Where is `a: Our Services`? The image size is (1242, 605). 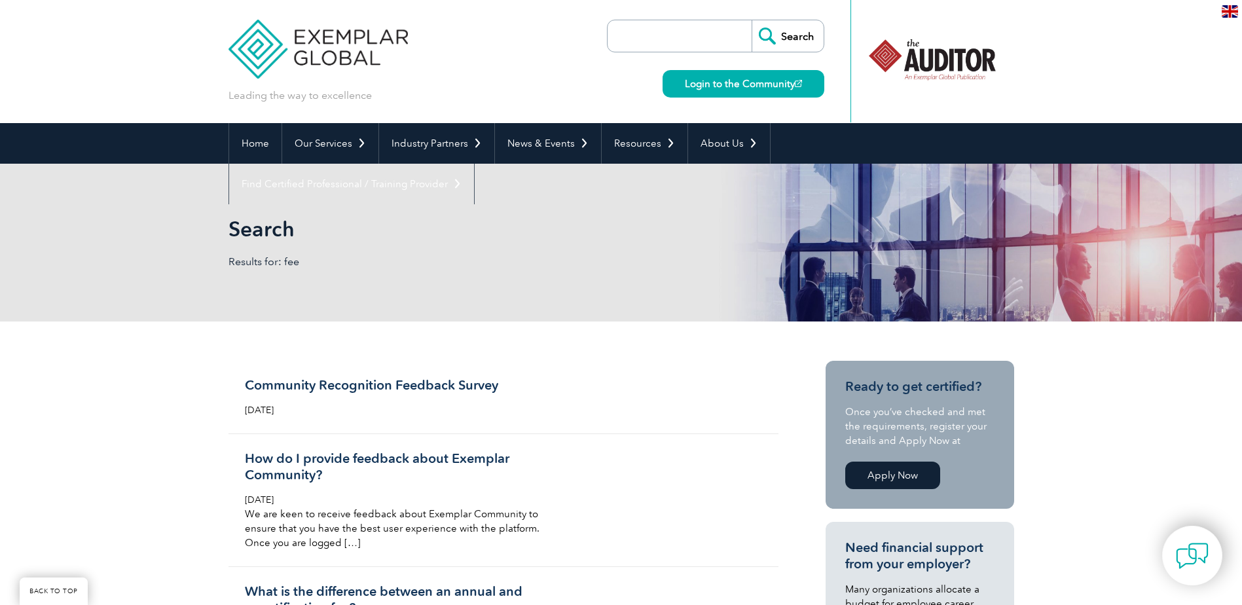 a: Our Services is located at coordinates (330, 143).